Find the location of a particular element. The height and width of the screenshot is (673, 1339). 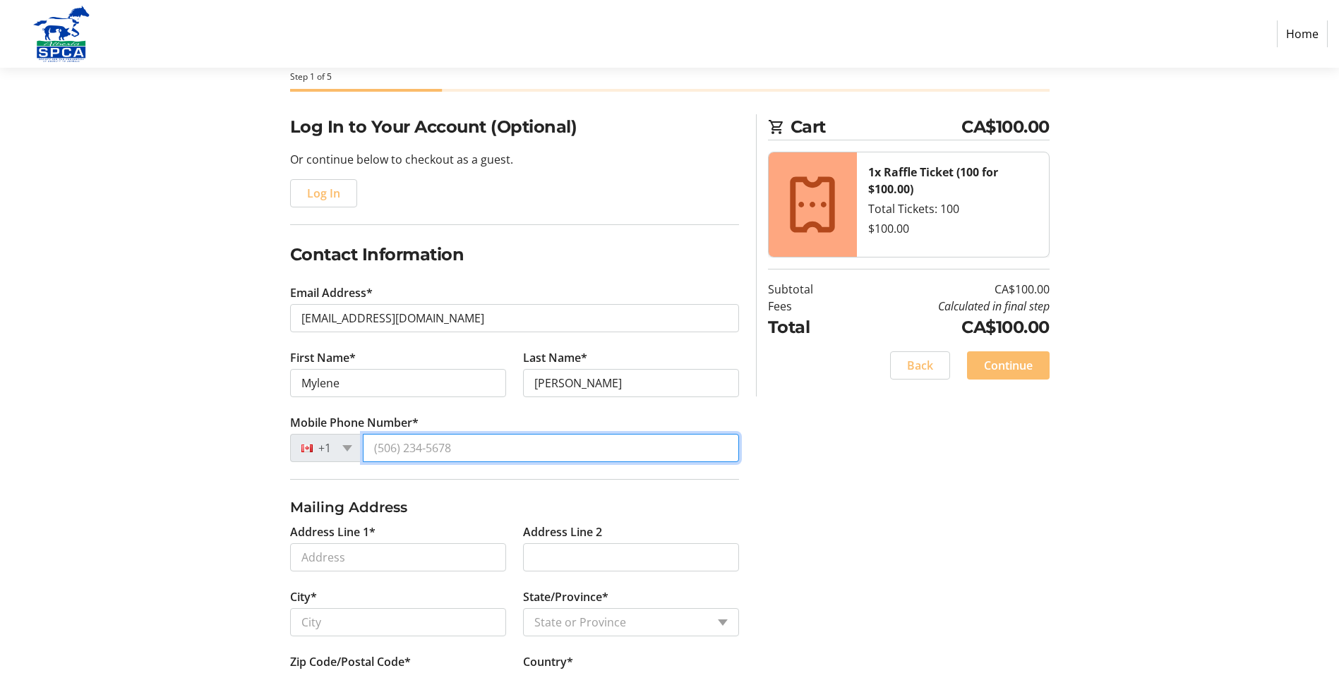

td: Fees is located at coordinates (808, 306).